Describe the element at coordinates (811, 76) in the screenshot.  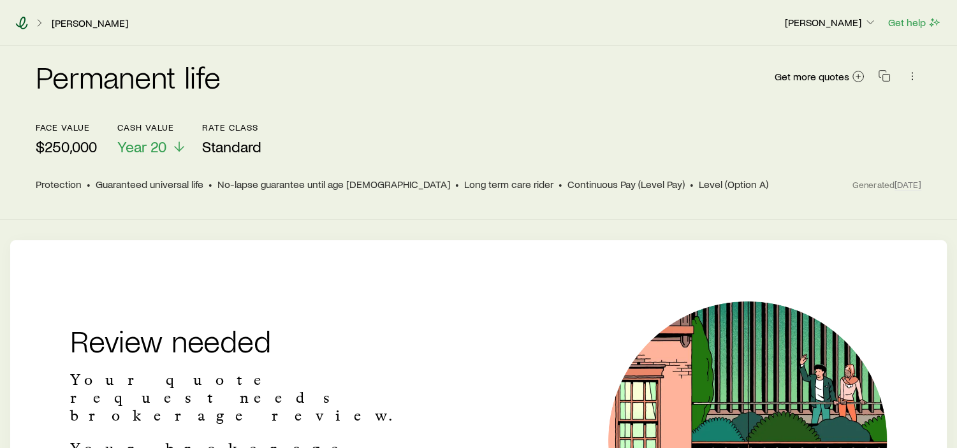
I see `span: Get more quotes` at that location.